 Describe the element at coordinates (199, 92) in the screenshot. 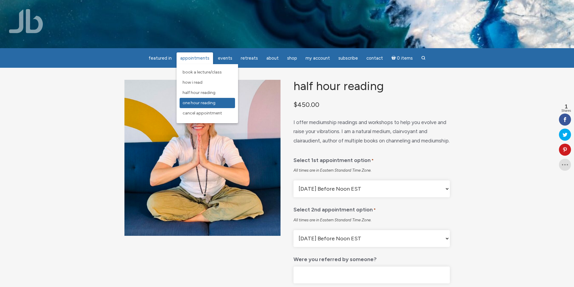

I see `span: Half Hour Reading` at that location.